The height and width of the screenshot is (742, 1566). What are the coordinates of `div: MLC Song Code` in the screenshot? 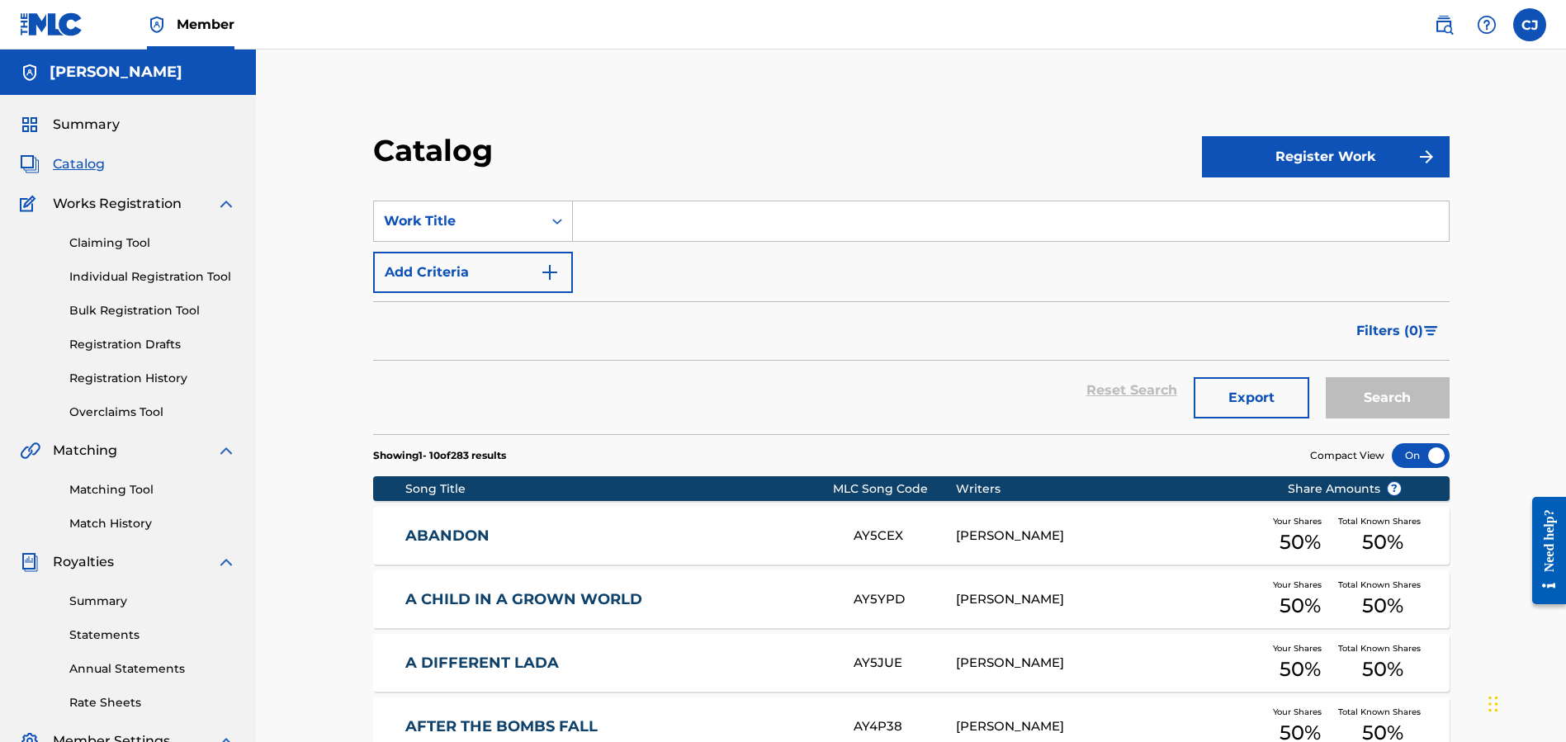 It's located at (894, 489).